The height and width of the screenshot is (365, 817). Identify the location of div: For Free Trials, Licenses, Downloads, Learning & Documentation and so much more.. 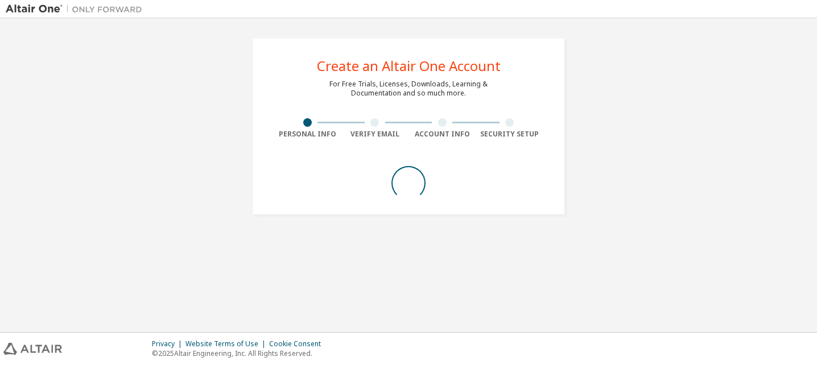
(409, 89).